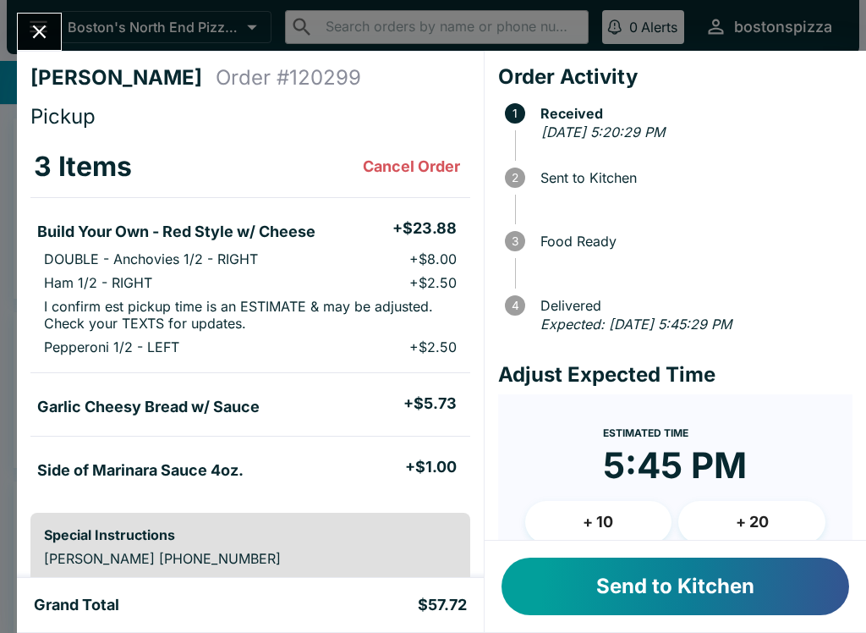 The width and height of the screenshot is (866, 633). What do you see at coordinates (39, 31) in the screenshot?
I see `button: Close` at bounding box center [39, 31].